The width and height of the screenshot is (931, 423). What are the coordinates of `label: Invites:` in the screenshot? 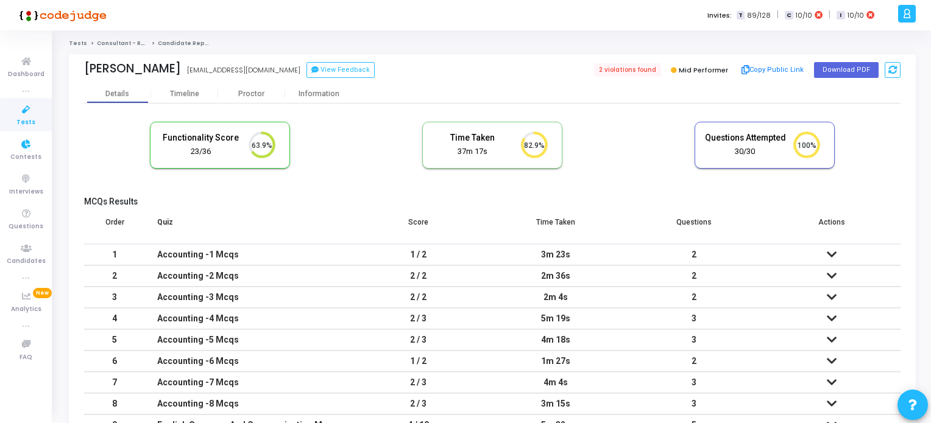 It's located at (719, 15).